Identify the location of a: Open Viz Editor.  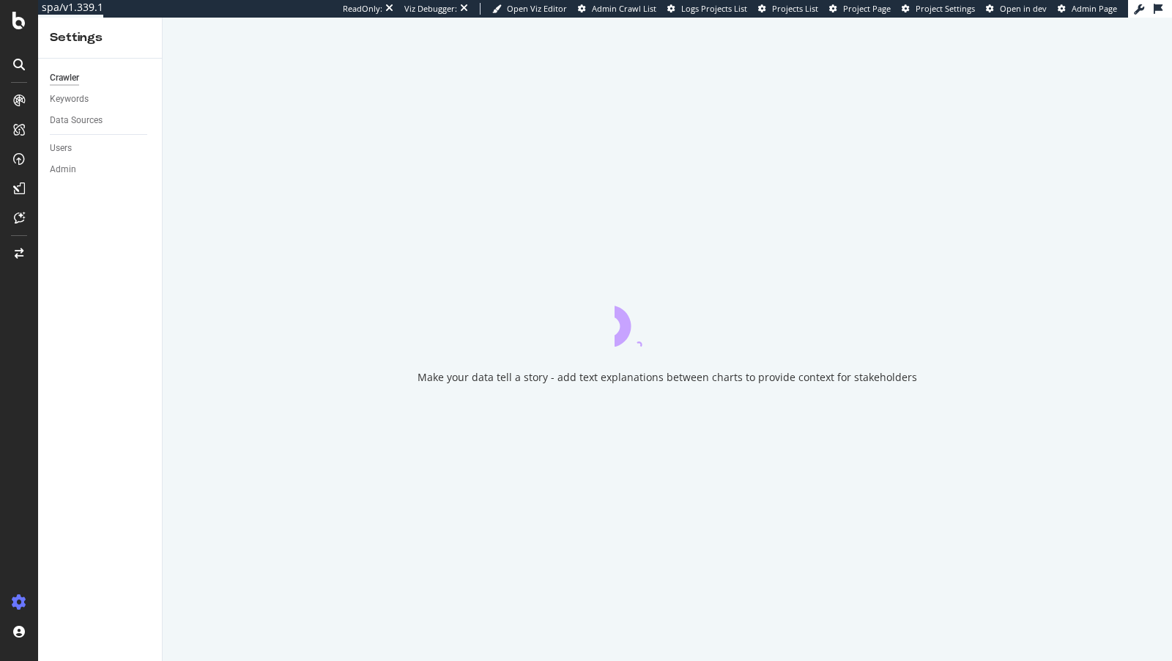
(530, 9).